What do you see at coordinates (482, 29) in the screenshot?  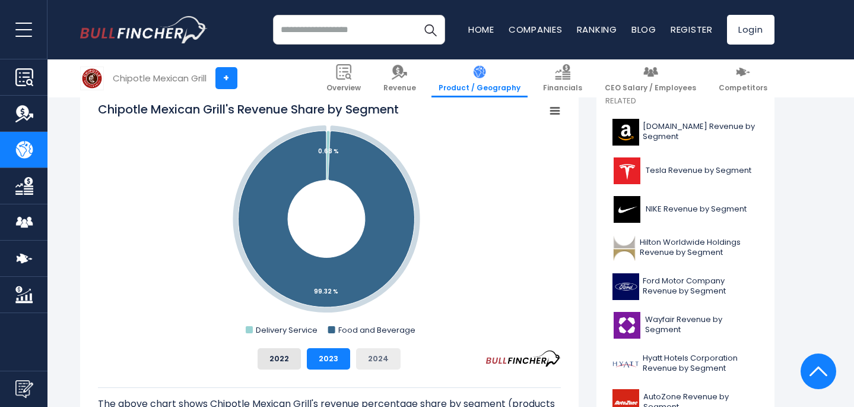 I see `a: Home` at bounding box center [482, 29].